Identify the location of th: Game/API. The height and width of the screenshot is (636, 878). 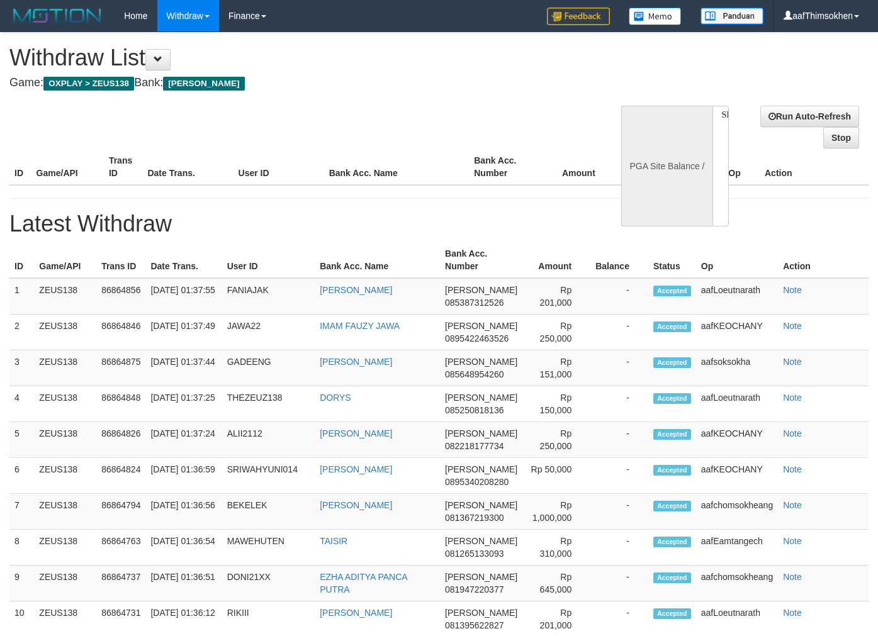
(67, 167).